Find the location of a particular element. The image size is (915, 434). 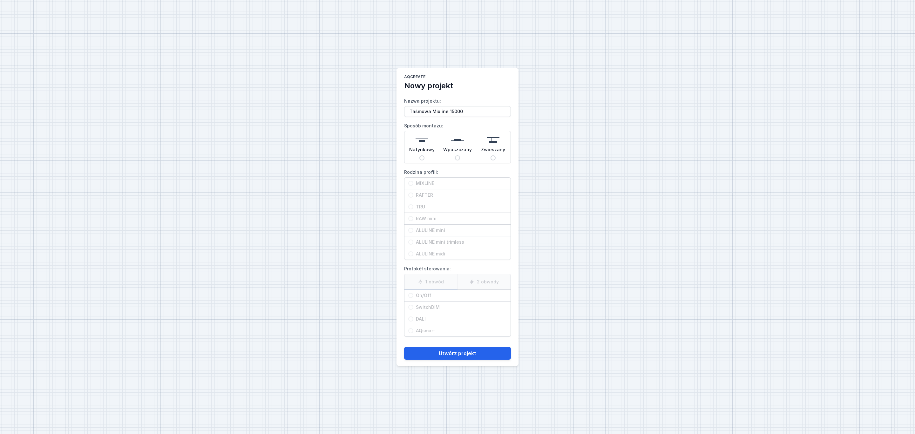

span: Zwieszany is located at coordinates (493, 151).